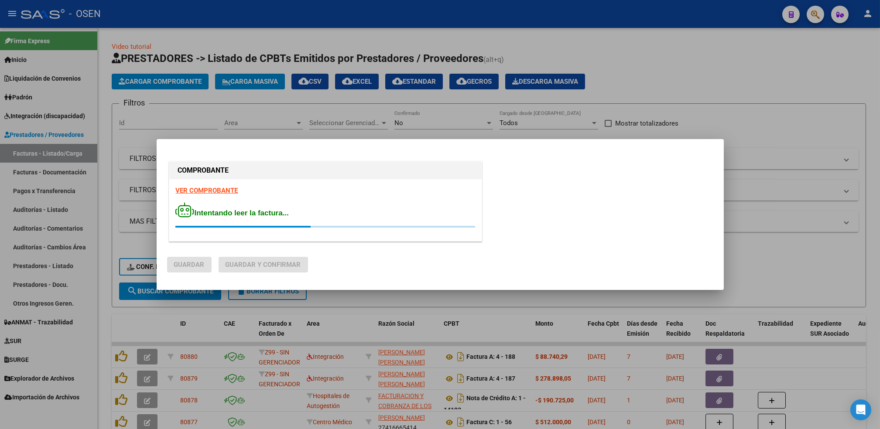  What do you see at coordinates (189, 265) in the screenshot?
I see `span: Guardar` at bounding box center [189, 265].